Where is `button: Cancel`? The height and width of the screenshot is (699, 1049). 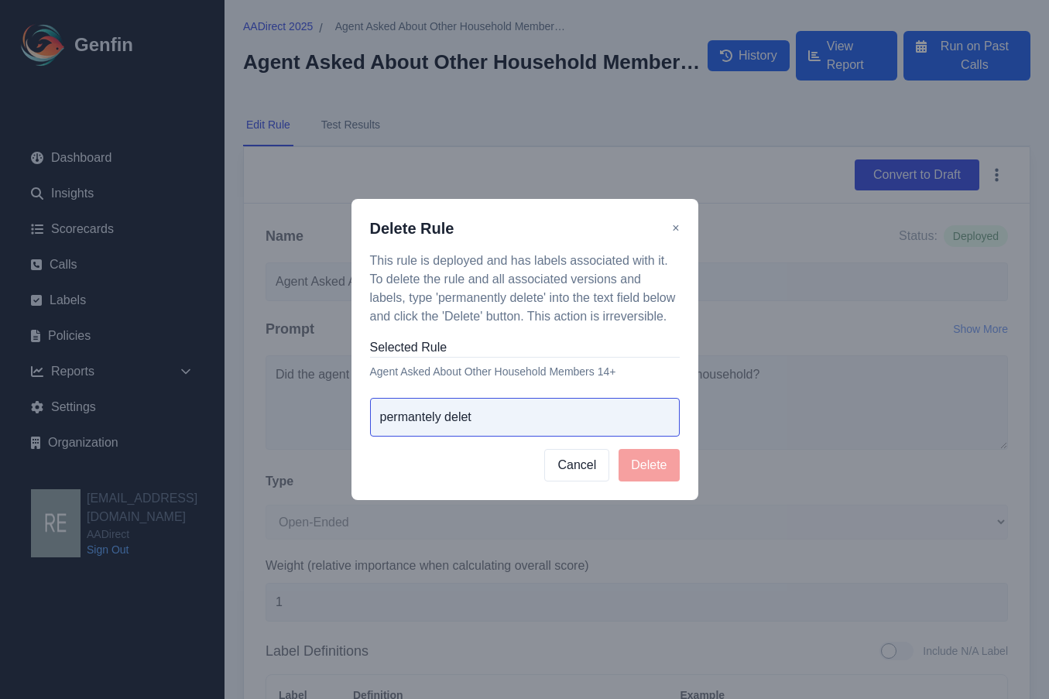 button: Cancel is located at coordinates (577, 465).